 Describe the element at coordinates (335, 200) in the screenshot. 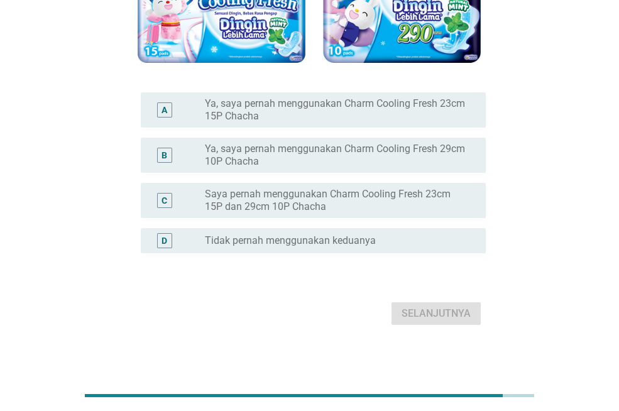

I see `label: Saya pernah menggunakan Charm Cooling Fresh 23cm 15P dan 29cm 10P Chacha` at that location.